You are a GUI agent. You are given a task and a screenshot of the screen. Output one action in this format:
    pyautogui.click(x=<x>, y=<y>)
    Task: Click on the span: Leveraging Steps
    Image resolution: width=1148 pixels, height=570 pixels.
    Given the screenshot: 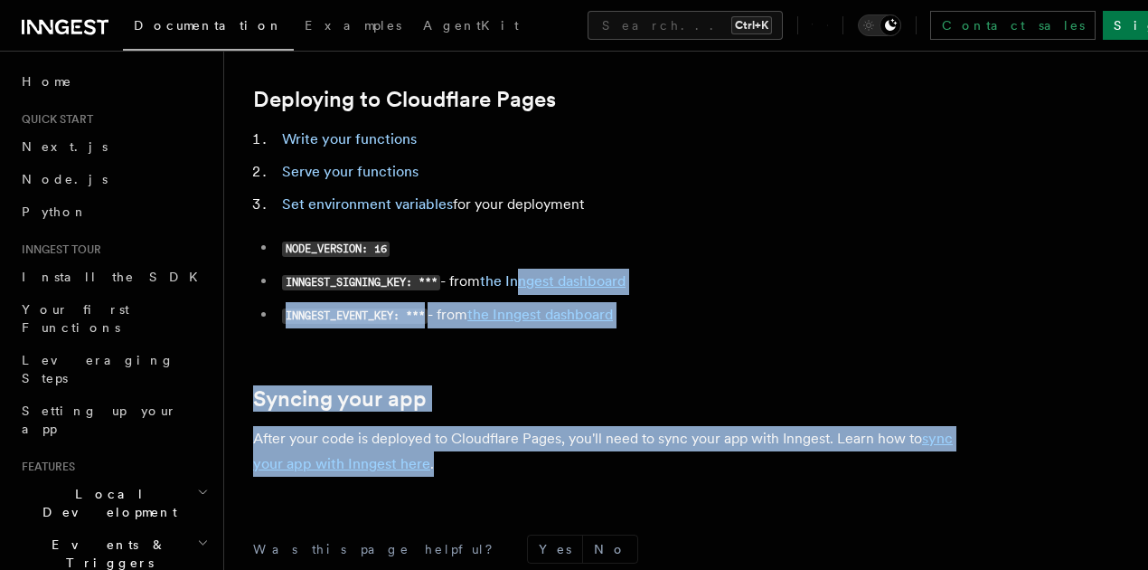 What is the action you would take?
    pyautogui.click(x=98, y=369)
    